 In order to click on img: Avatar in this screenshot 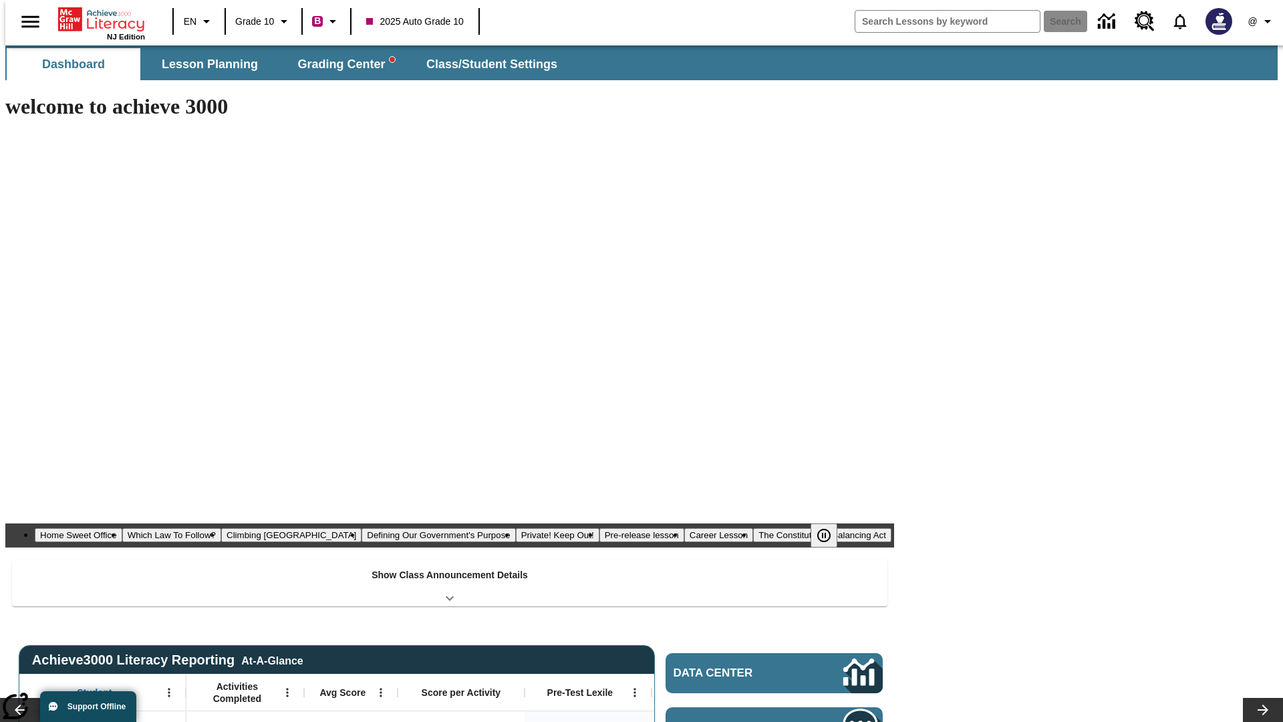, I will do `click(1219, 21)`.